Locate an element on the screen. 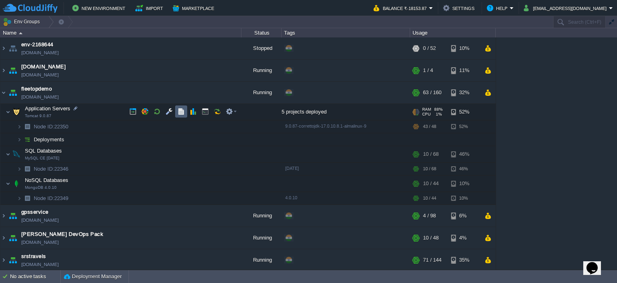 The height and width of the screenshot is (283, 617). span: 88% is located at coordinates (439, 109).